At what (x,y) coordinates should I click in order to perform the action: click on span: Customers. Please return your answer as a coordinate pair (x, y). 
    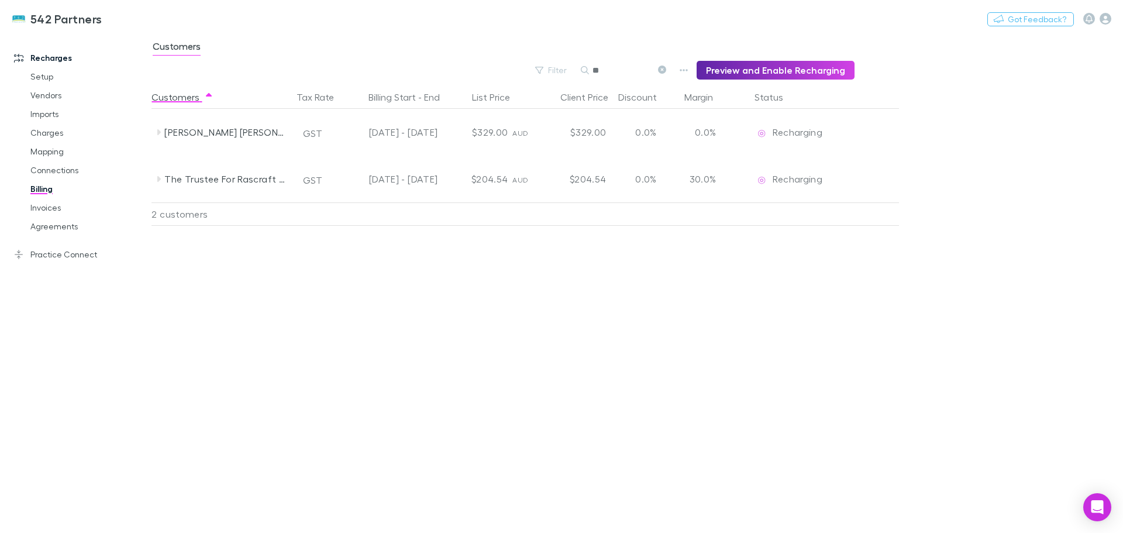
    Looking at the image, I should click on (177, 48).